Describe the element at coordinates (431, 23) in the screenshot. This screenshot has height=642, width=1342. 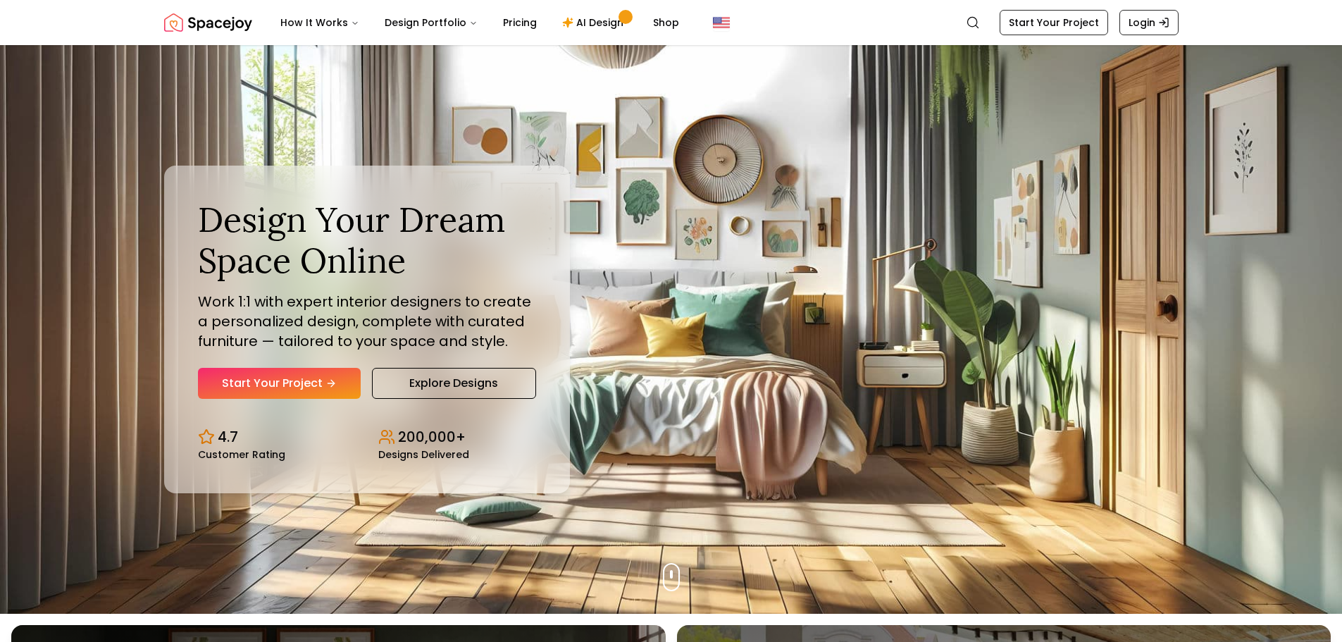
I see `button: Design Portfolio` at that location.